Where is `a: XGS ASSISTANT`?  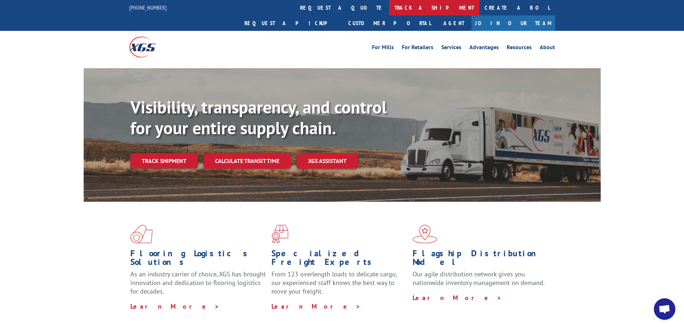 a: XGS ASSISTANT is located at coordinates (327, 161).